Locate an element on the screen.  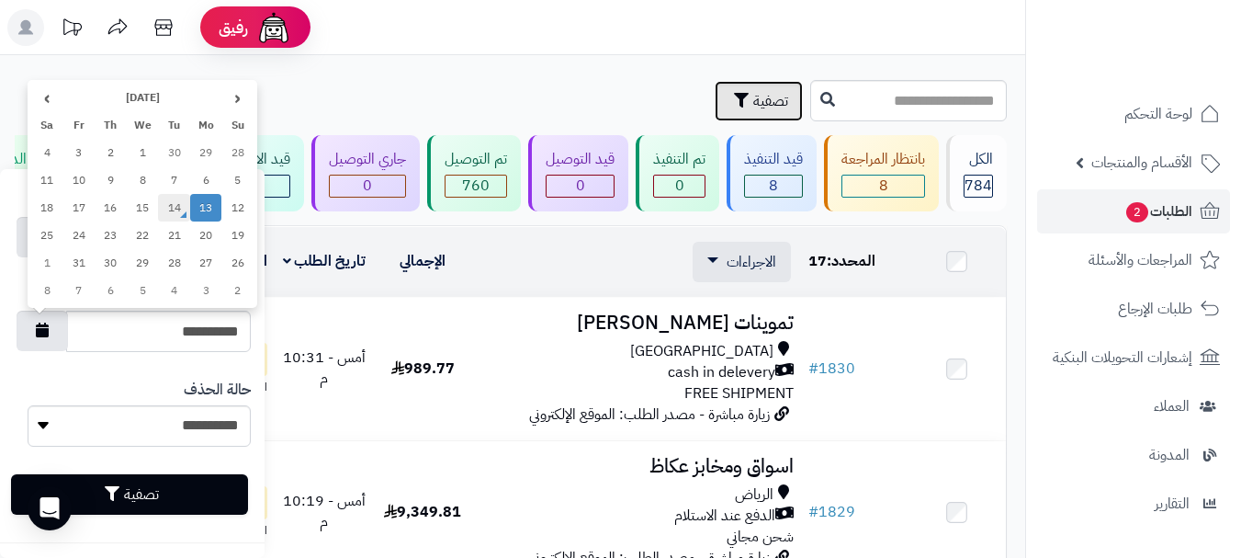
div: قيد التوصيل is located at coordinates (580, 159).